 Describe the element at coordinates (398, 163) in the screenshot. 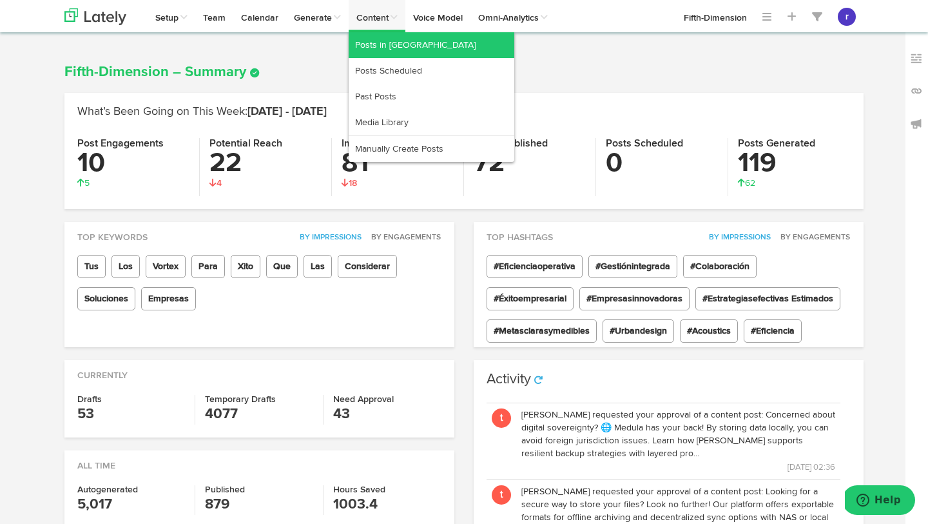

I see `h3: 81` at that location.